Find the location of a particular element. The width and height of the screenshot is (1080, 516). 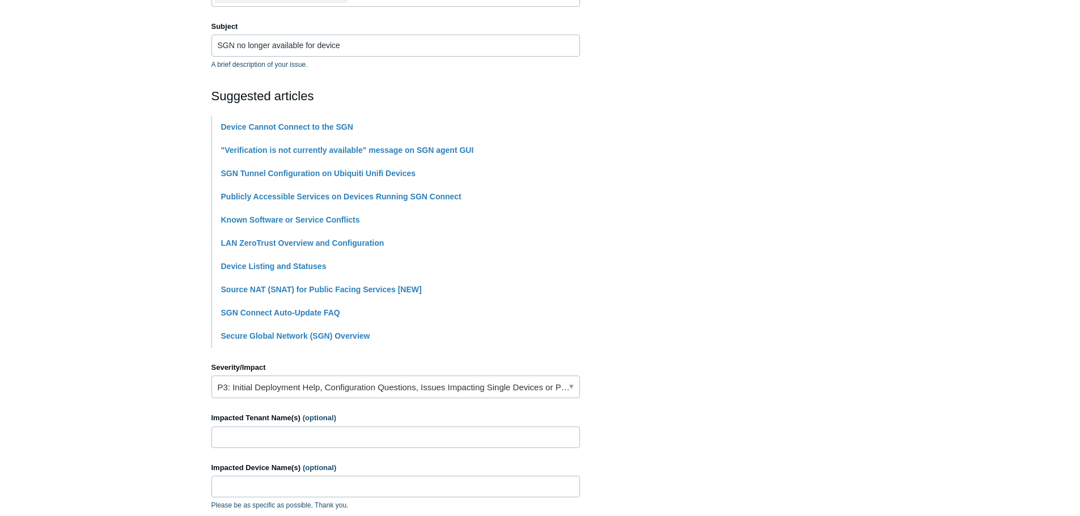

a: SGN Connect Auto-Update FAQ is located at coordinates (281, 313).